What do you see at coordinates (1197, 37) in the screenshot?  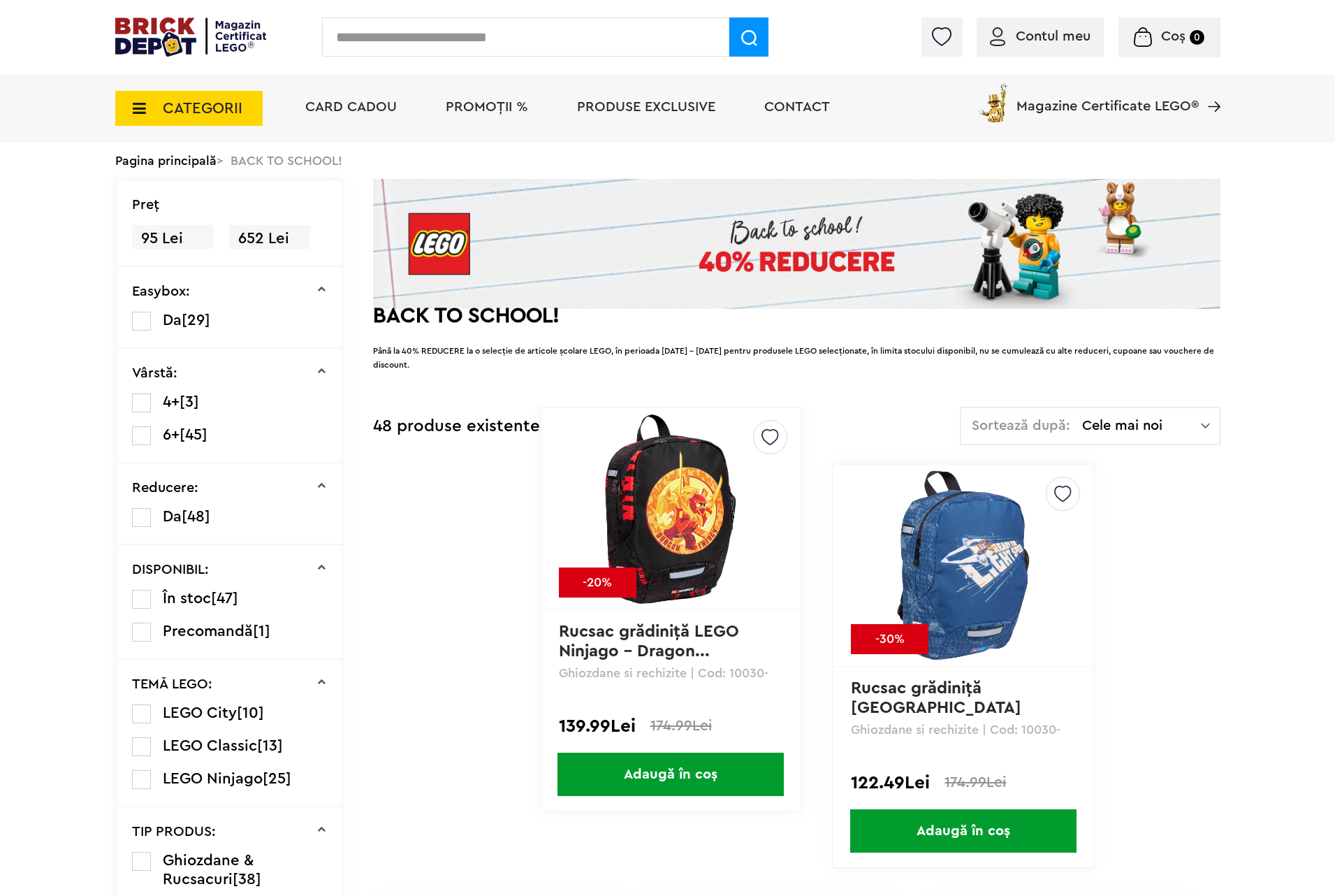 I see `small: 0` at bounding box center [1197, 37].